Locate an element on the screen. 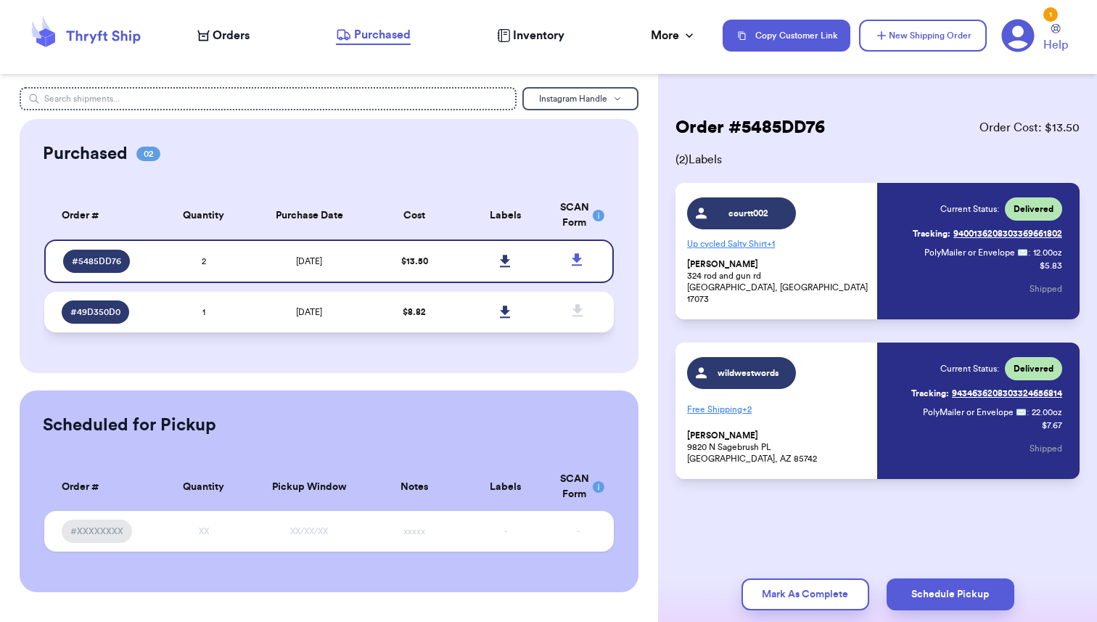  span: $ 8.82 is located at coordinates (414, 312).